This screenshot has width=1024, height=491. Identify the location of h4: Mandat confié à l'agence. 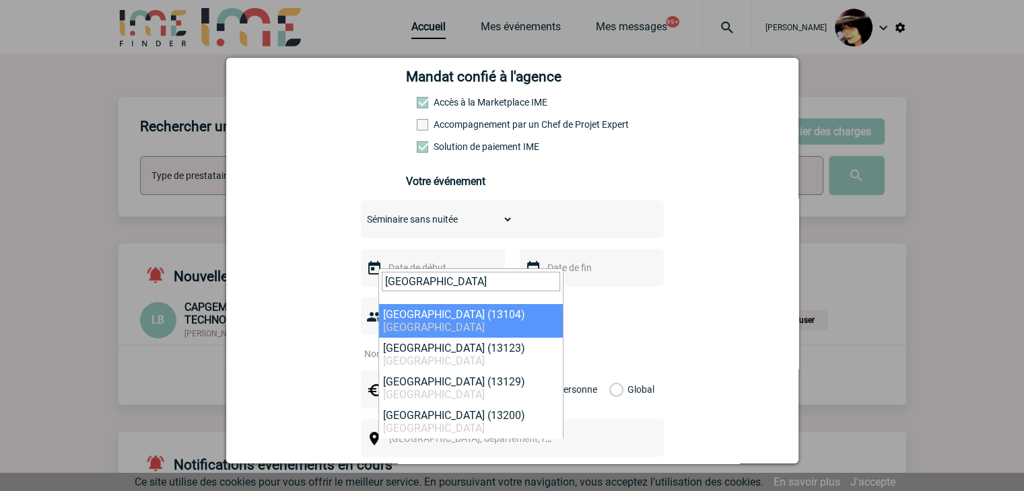
(483, 77).